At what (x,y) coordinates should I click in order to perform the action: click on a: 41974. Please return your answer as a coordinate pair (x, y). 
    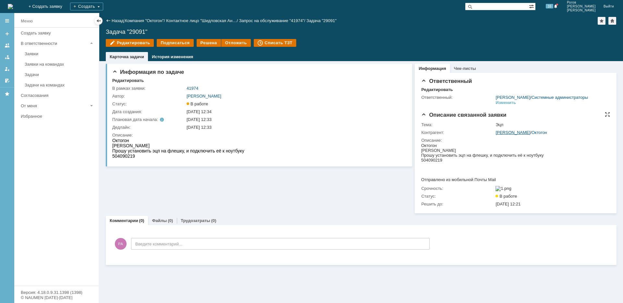
    Looking at the image, I should click on (193, 88).